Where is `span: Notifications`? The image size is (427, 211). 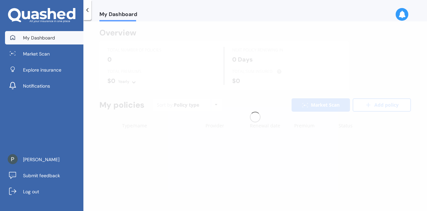
span: Notifications is located at coordinates (36, 86).